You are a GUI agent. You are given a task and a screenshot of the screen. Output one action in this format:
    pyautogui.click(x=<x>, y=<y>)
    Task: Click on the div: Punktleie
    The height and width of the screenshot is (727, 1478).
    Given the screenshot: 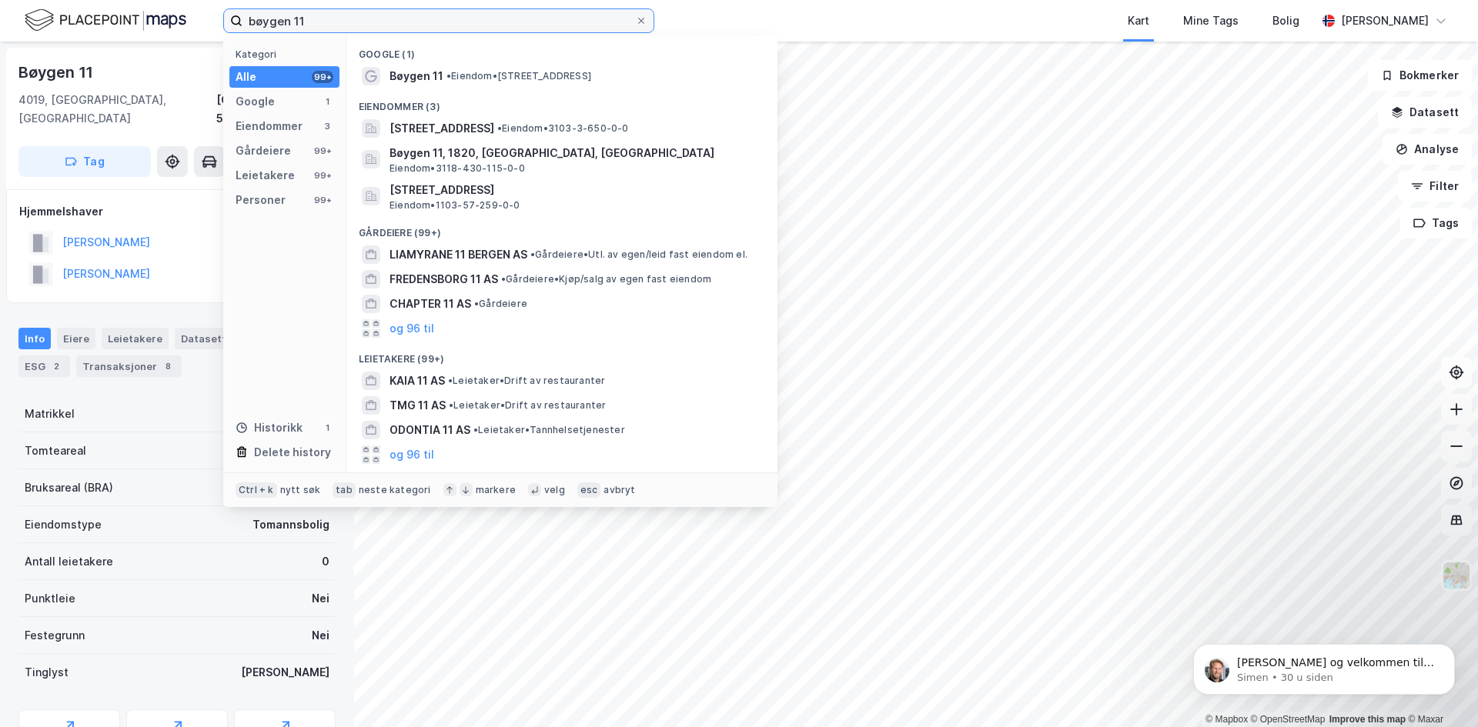 What is the action you would take?
    pyautogui.click(x=50, y=599)
    